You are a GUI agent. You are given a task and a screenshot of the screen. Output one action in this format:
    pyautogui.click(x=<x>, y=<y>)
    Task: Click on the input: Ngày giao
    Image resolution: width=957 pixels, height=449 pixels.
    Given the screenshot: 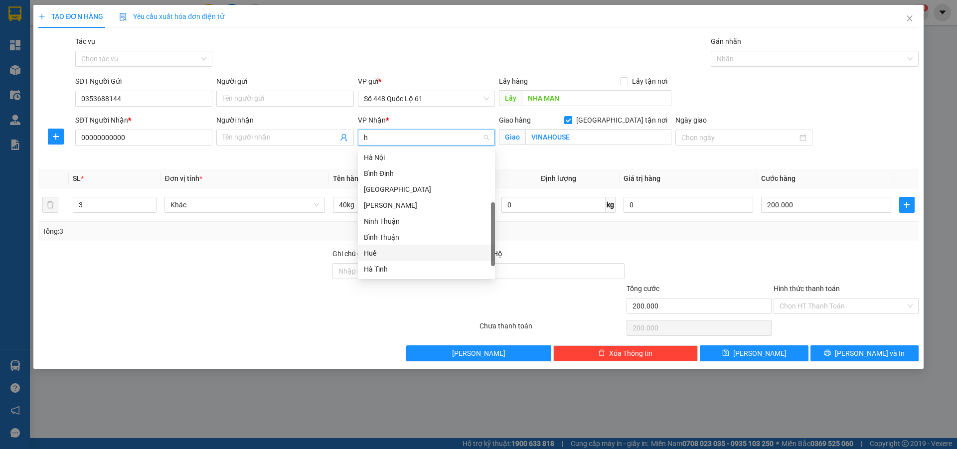 What is the action you would take?
    pyautogui.click(x=739, y=138)
    